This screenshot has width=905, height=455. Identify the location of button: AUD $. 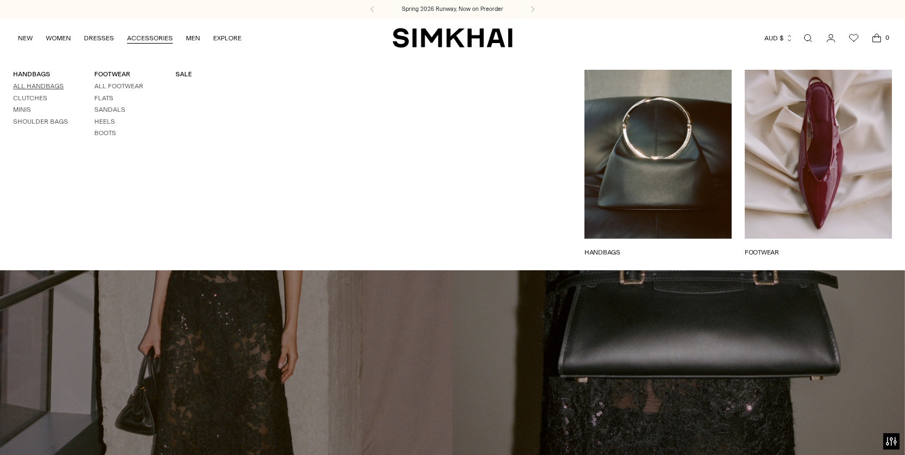
(779, 38).